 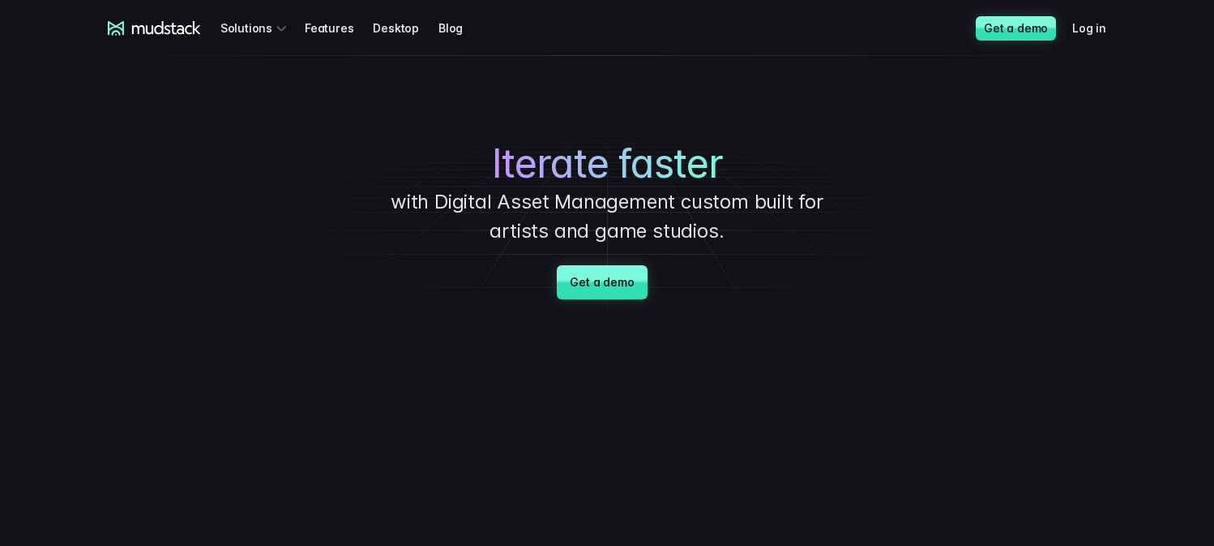 What do you see at coordinates (256, 28) in the screenshot?
I see `div: Solutions` at bounding box center [256, 28].